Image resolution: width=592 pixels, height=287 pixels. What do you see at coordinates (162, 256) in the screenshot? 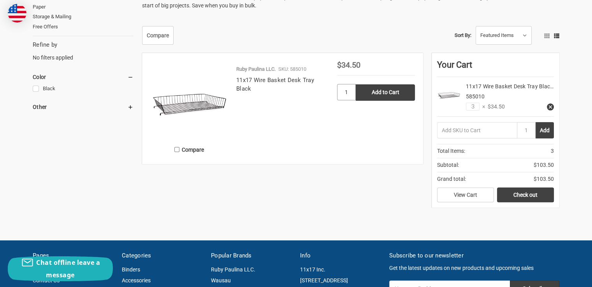
I see `h5: Categories` at bounding box center [162, 256].